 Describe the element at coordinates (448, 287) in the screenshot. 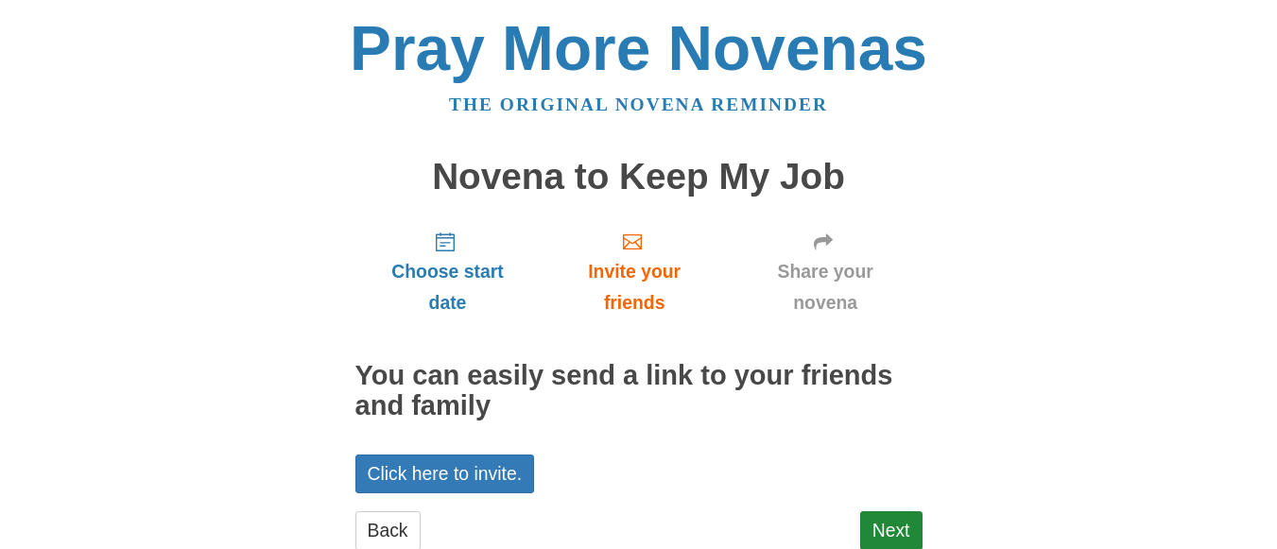

I see `span: Choose start date` at that location.